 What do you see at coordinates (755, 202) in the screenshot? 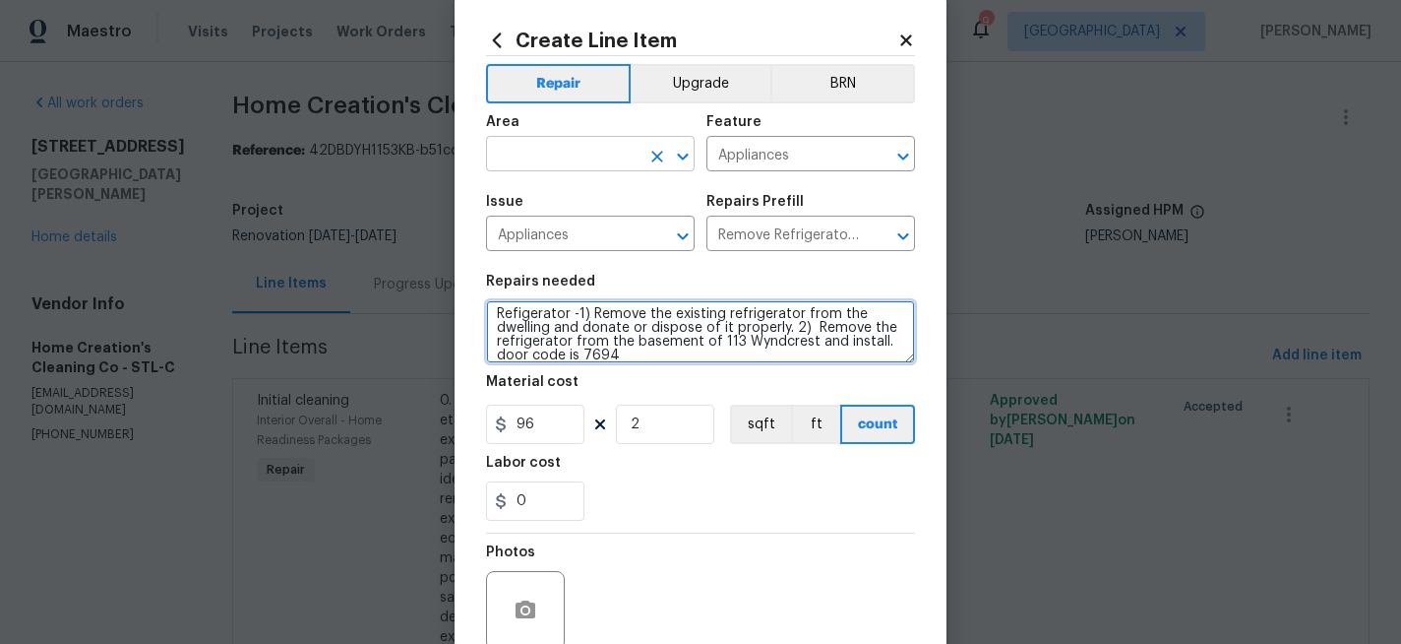
I see `h5: Repairs Prefill` at bounding box center [755, 202].